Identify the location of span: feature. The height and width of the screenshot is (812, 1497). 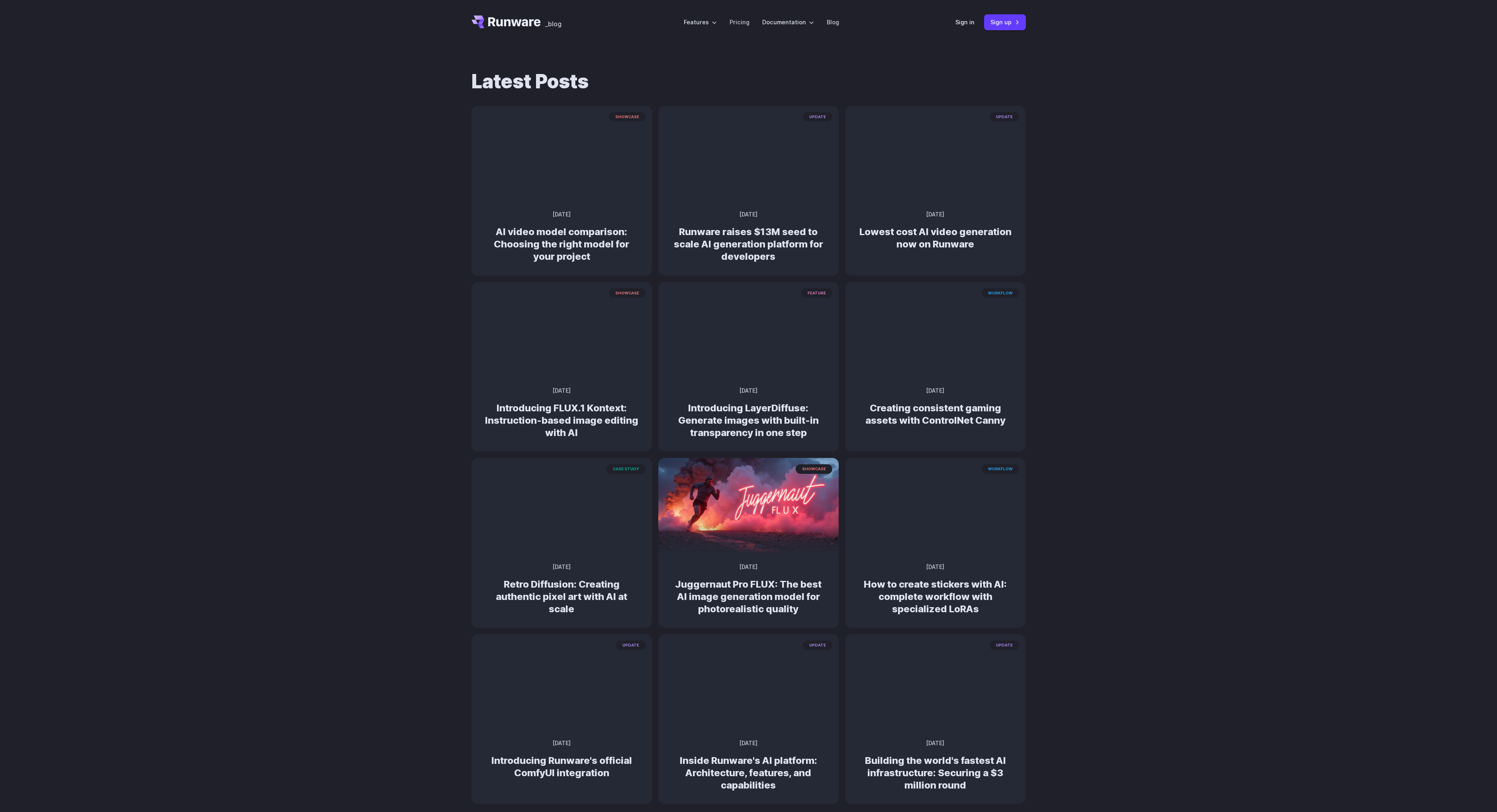
(816, 293).